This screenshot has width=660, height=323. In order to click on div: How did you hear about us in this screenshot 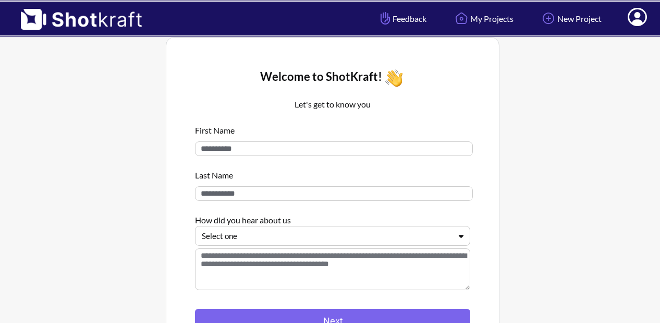, I will do `click(332, 217)`.